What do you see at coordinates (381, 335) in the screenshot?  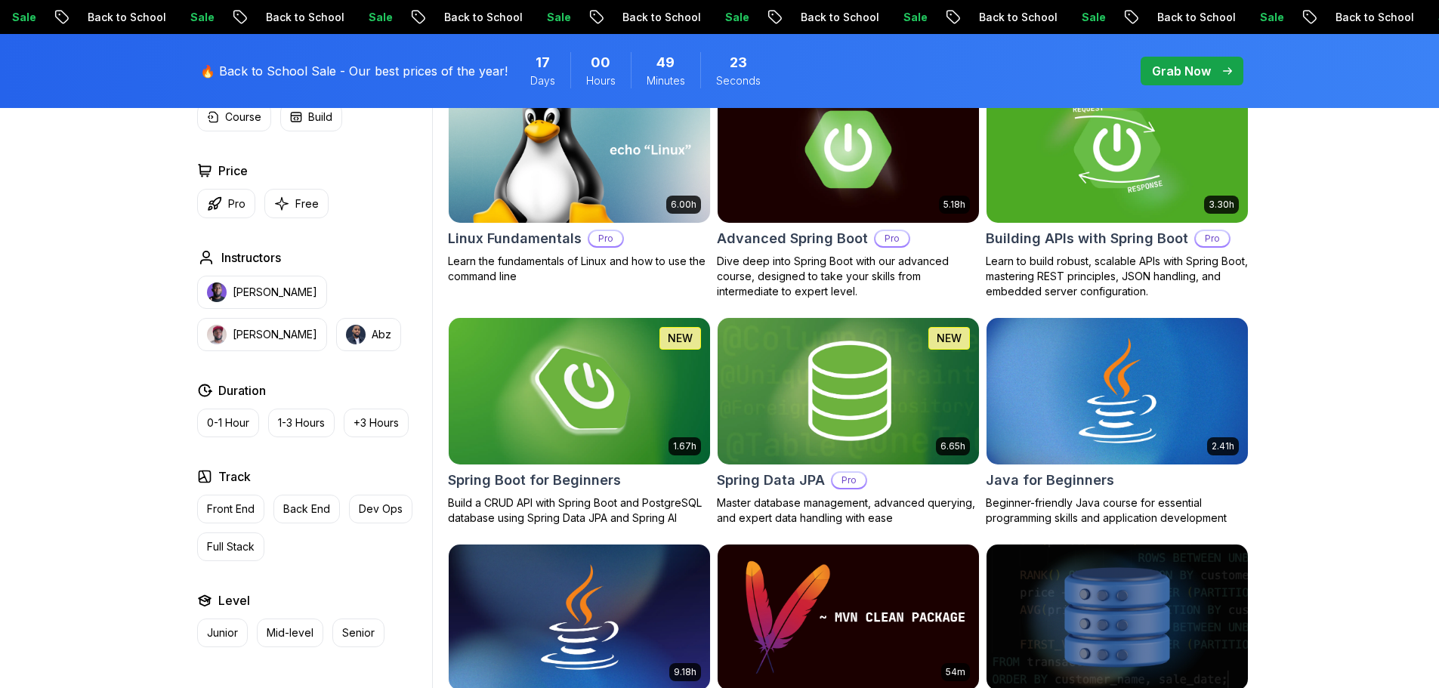 I see `p: Abz` at bounding box center [381, 335].